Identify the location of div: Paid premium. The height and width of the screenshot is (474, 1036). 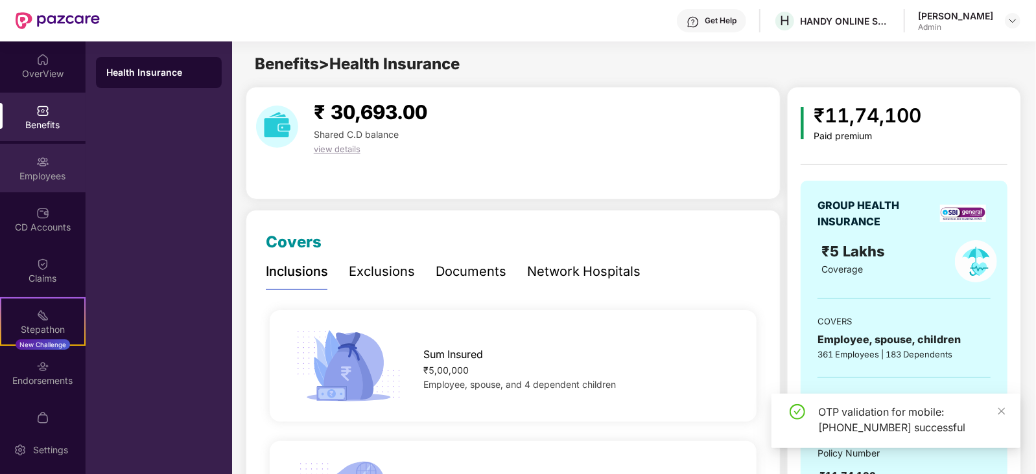
(868, 136).